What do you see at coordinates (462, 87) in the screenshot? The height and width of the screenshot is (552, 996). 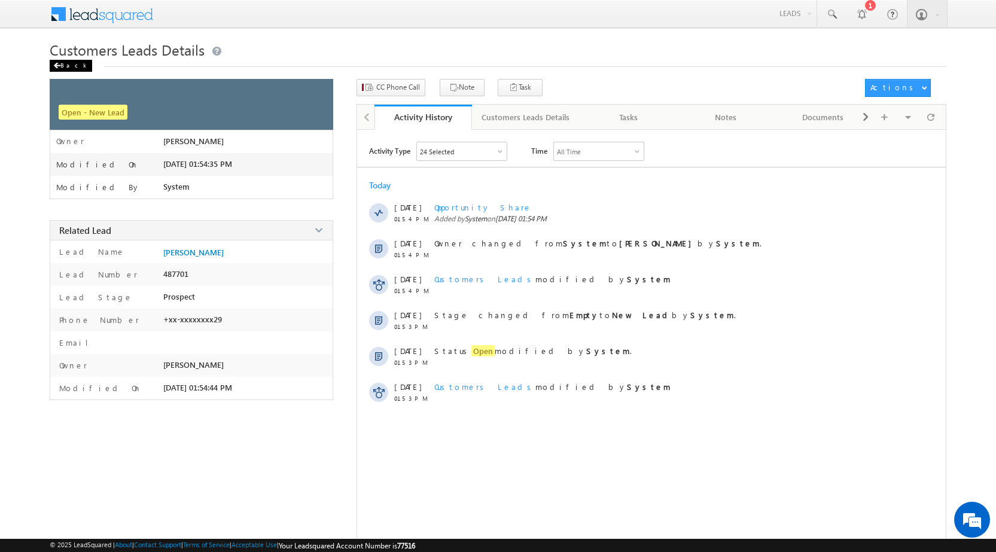 I see `button: Note` at bounding box center [462, 87].